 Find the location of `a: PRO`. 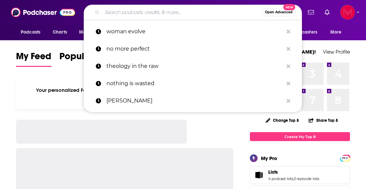

a: PRO is located at coordinates (345, 158).